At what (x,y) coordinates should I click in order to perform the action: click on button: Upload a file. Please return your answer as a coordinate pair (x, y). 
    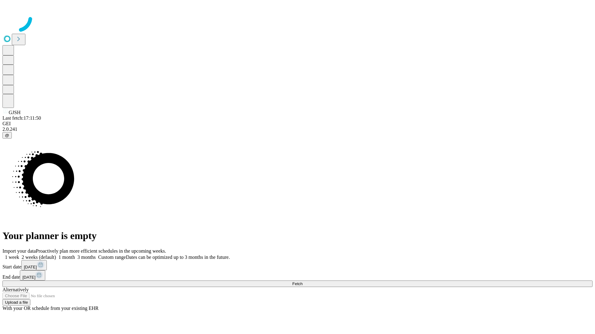
    Looking at the image, I should click on (16, 303).